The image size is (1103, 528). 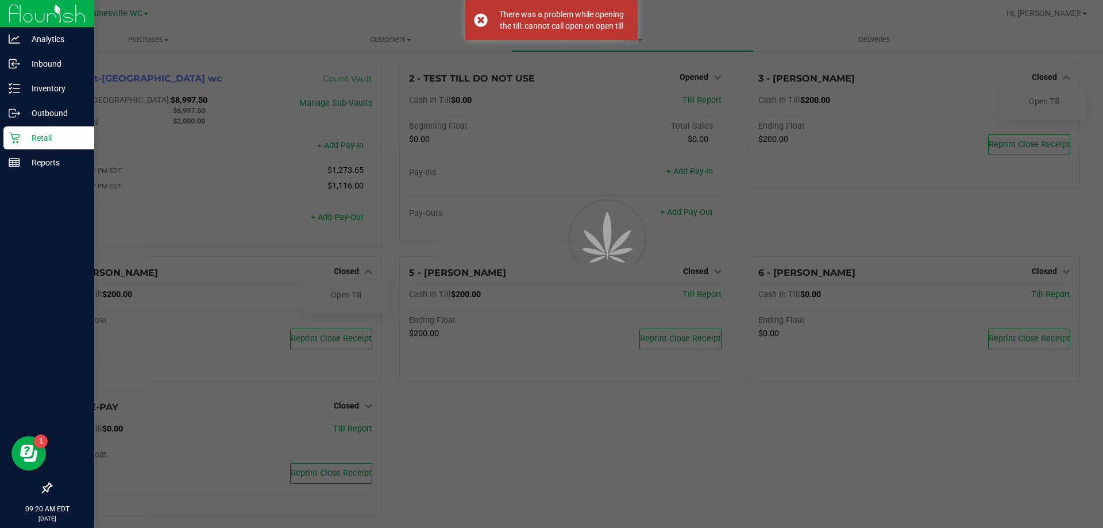 I want to click on inline-svg: Inventory, so click(x=14, y=88).